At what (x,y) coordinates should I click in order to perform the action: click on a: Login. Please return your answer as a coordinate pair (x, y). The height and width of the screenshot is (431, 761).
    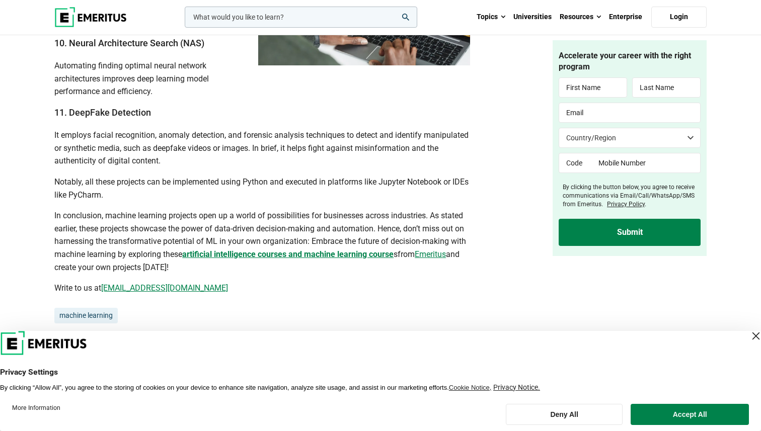
    Looking at the image, I should click on (679, 17).